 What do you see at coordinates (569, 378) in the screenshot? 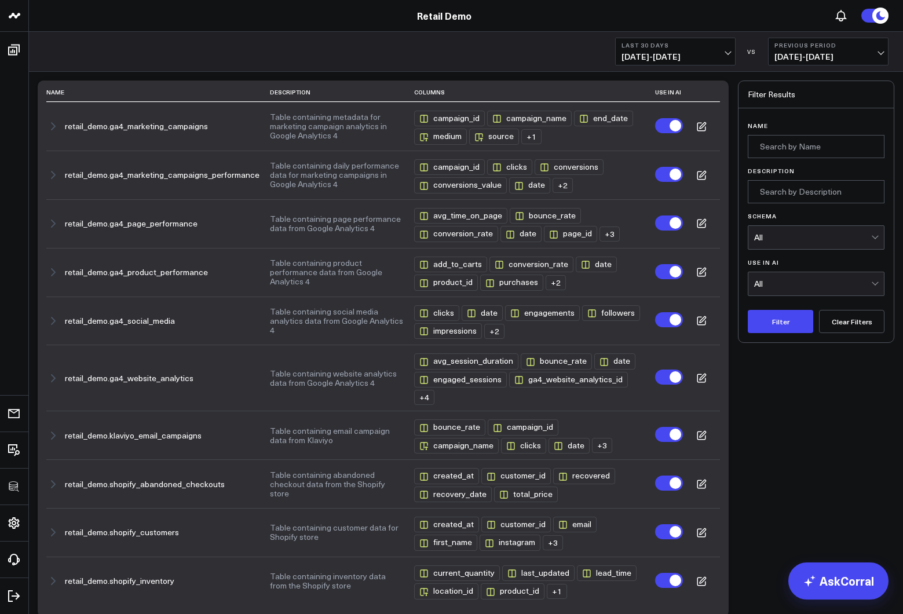
I see `button: ga4_website_analytics_id` at bounding box center [569, 378].